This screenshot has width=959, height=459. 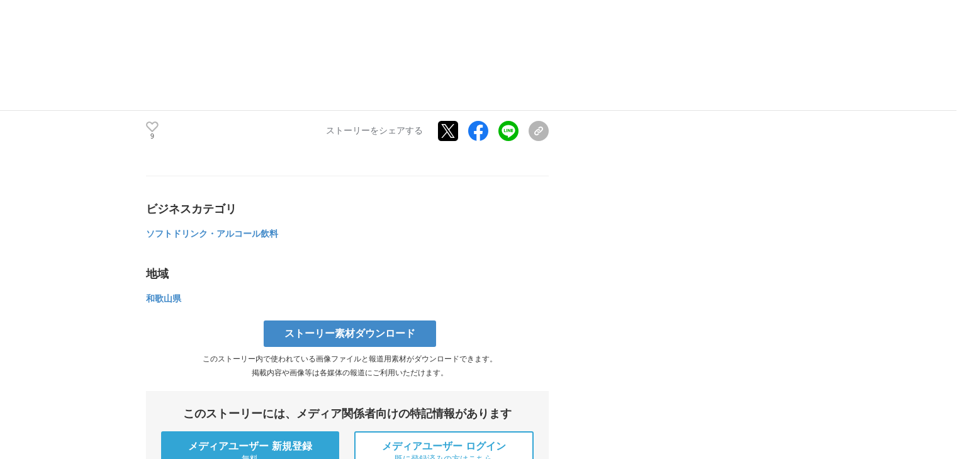 What do you see at coordinates (212, 234) in the screenshot?
I see `a: ソフトドリンク・アルコール飲料` at bounding box center [212, 234].